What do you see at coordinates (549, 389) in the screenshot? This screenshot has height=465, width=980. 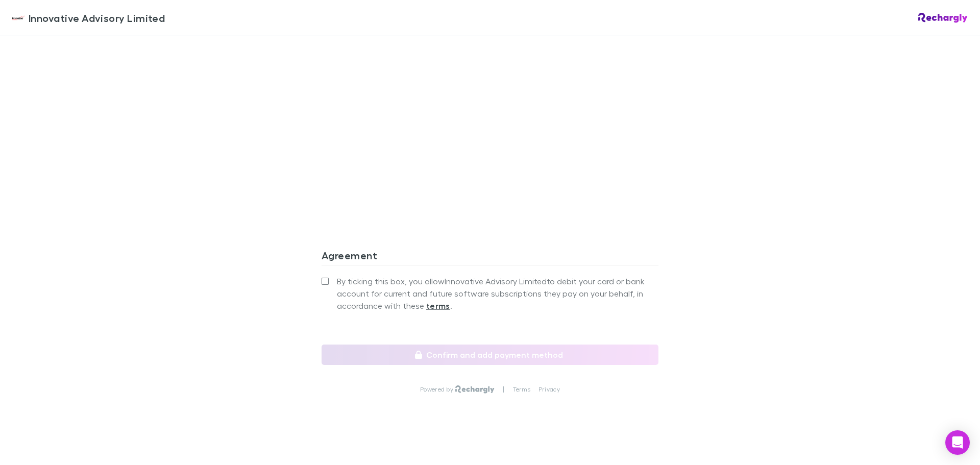 I see `p: Privacy` at bounding box center [549, 389].